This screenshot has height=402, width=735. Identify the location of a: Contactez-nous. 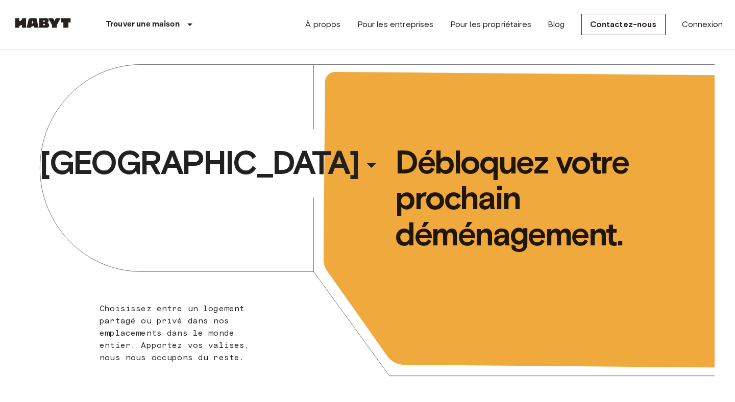
(623, 25).